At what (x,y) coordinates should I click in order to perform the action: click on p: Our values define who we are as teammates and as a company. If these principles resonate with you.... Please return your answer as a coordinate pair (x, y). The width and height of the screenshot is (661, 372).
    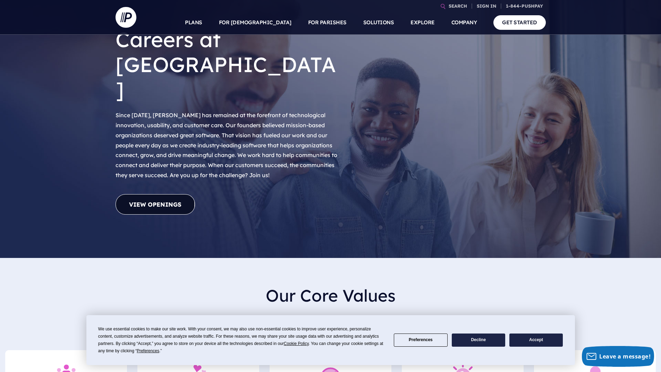
    Looking at the image, I should click on (331, 319).